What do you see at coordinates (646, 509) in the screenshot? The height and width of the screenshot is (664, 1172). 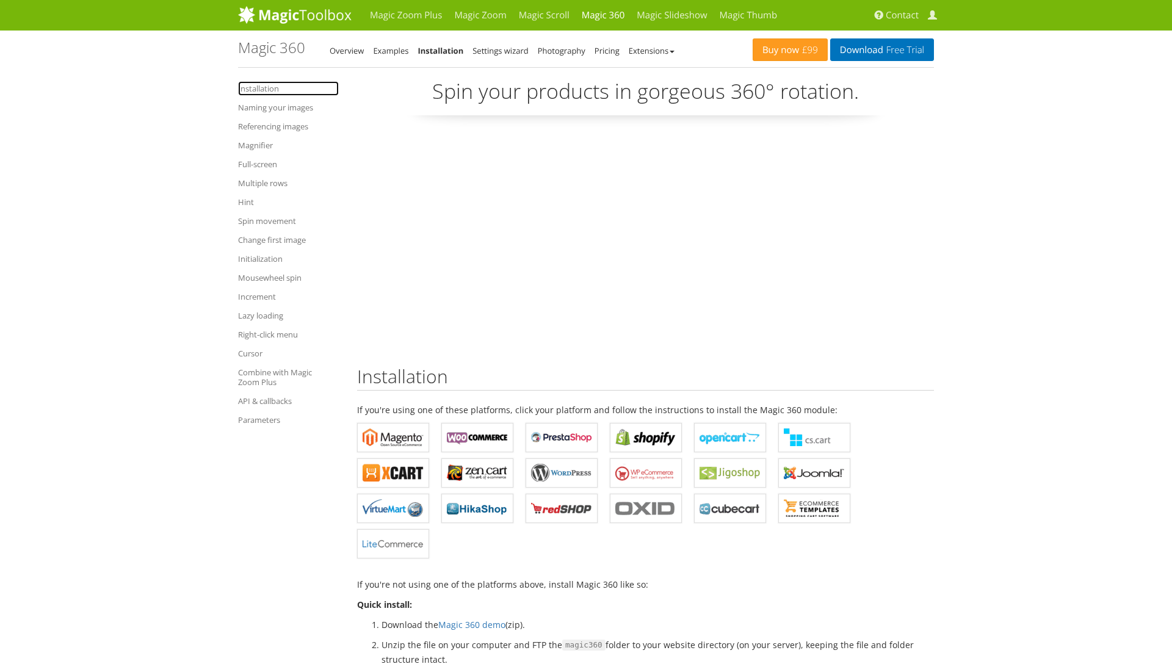 I see `b: Magic 360 for OXID` at bounding box center [646, 509].